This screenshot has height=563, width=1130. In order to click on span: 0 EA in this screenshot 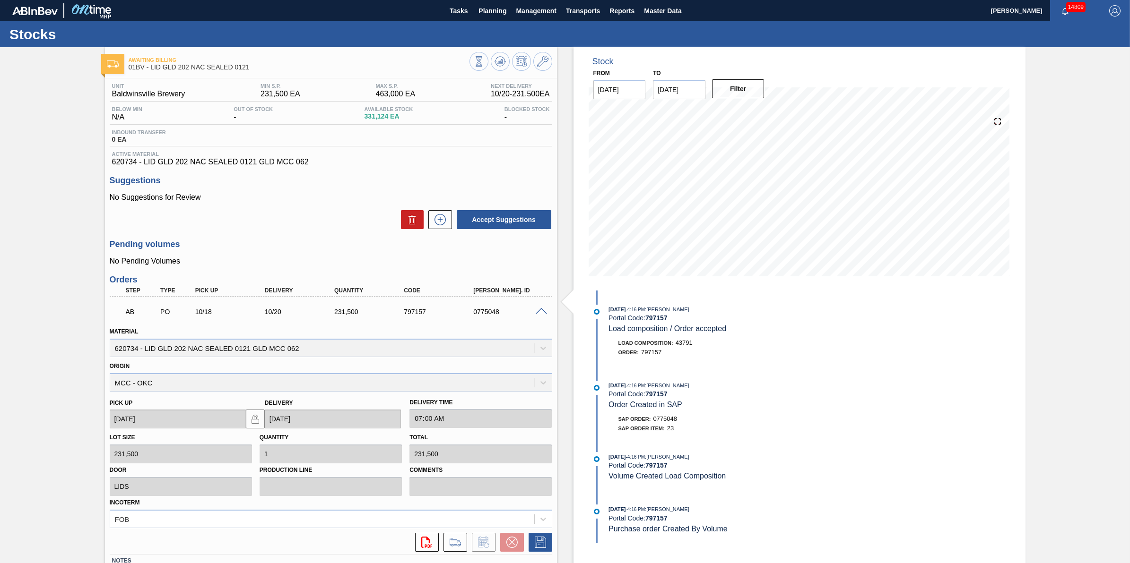, I will do `click(139, 139)`.